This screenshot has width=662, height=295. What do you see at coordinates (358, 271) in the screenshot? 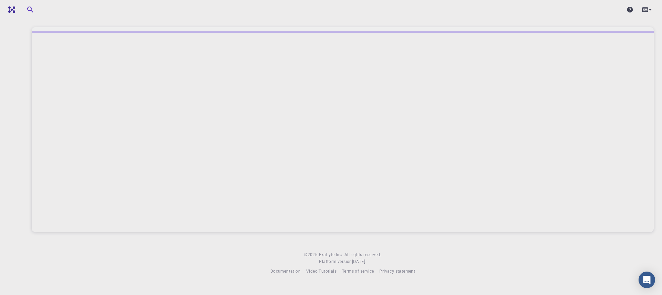
I see `span: Terms of service` at bounding box center [358, 271].